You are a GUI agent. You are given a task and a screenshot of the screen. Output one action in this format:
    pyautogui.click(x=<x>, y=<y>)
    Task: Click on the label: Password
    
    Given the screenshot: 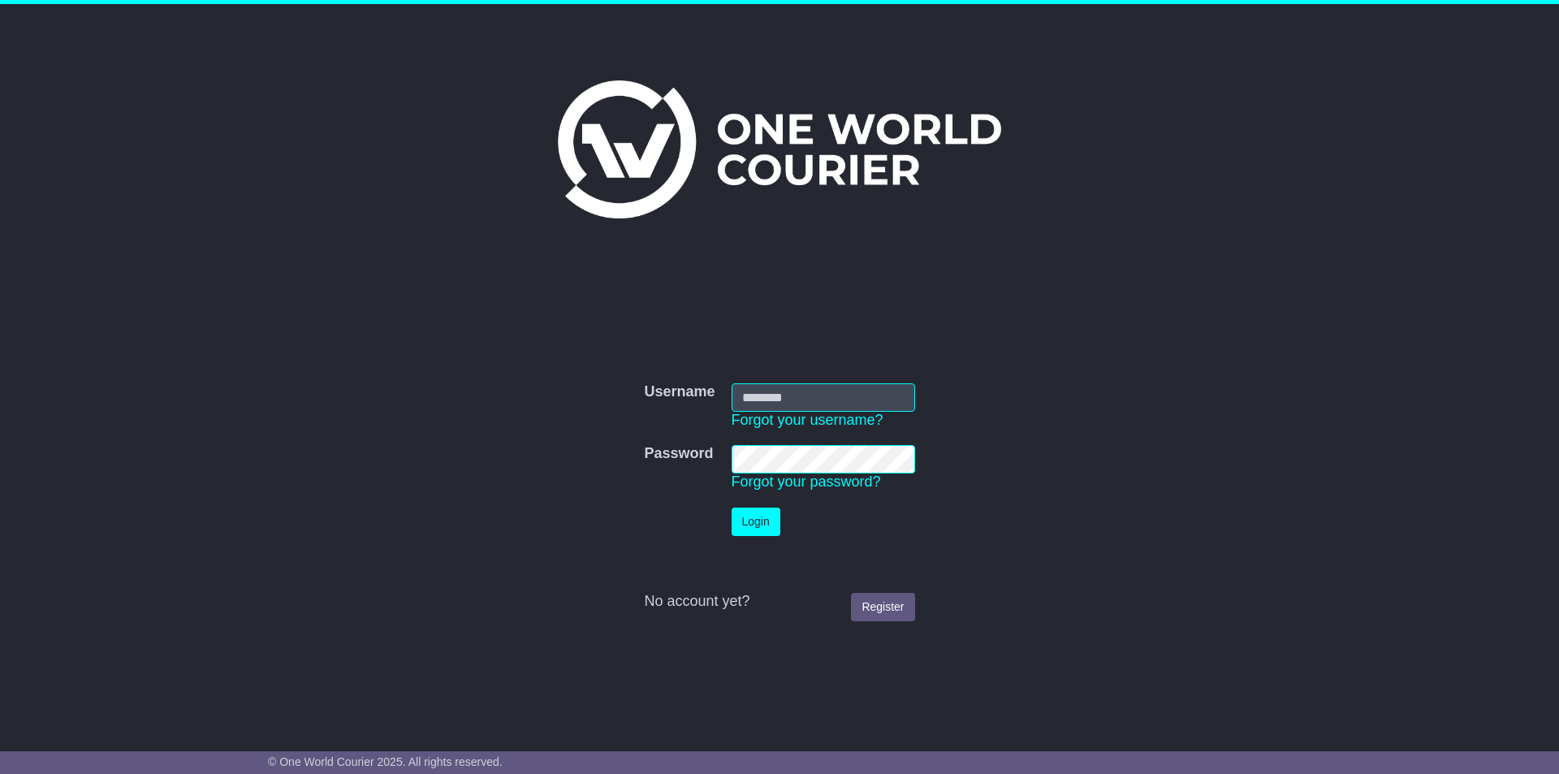 What is the action you would take?
    pyautogui.click(x=678, y=454)
    